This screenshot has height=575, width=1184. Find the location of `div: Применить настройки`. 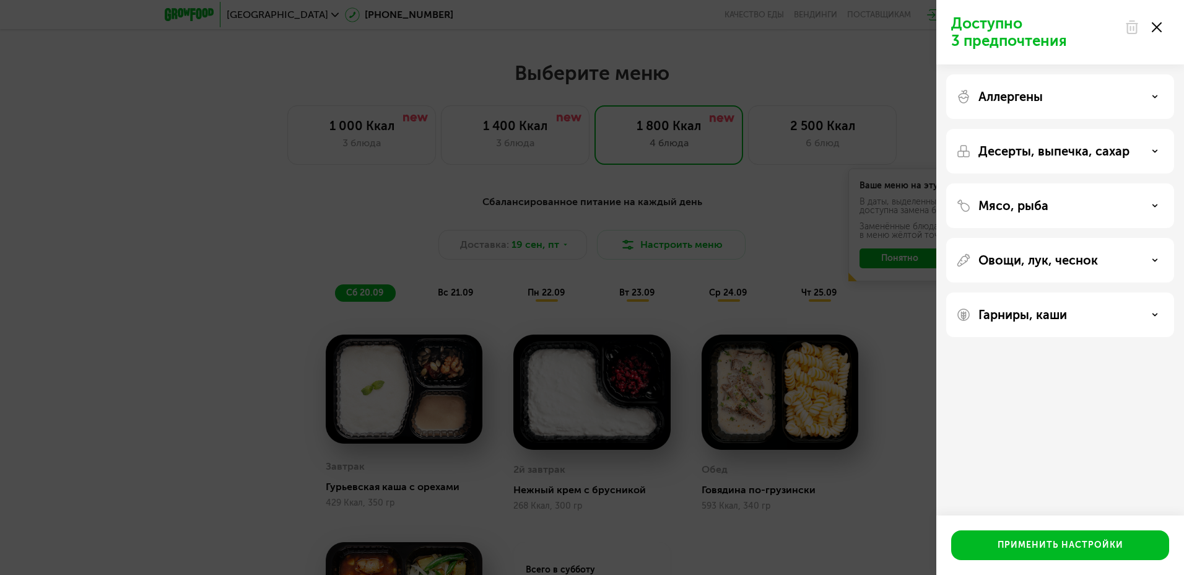

div: Применить настройки is located at coordinates (1060, 545).